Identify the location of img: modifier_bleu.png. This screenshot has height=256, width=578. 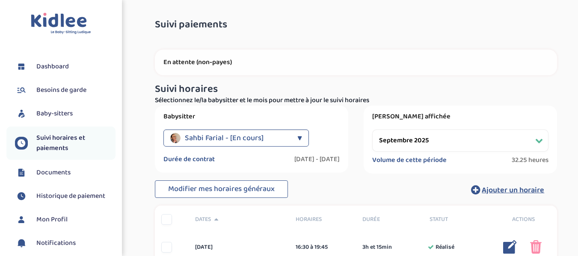
(510, 247).